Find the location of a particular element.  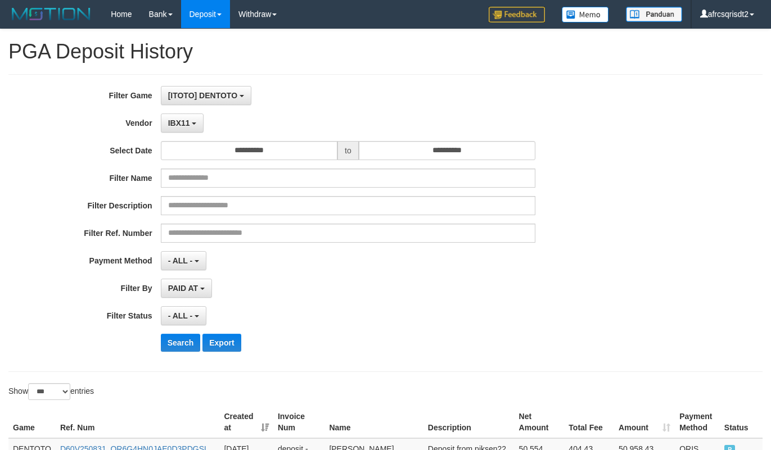

button: PAID AT is located at coordinates (186, 288).